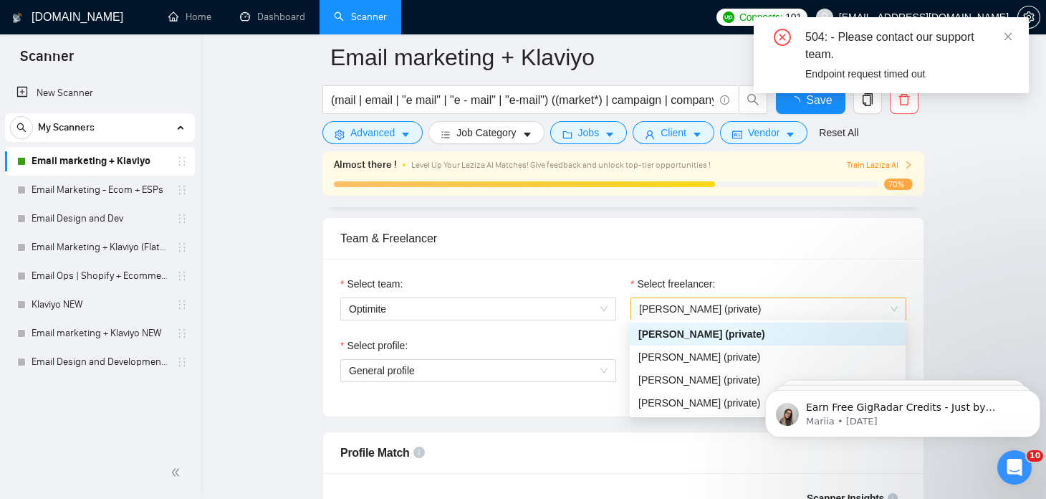 The height and width of the screenshot is (499, 1046). I want to click on span: Connects:, so click(761, 17).